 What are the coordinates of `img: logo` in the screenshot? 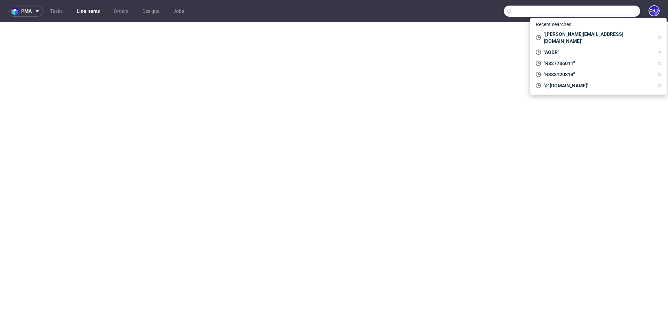 It's located at (16, 11).